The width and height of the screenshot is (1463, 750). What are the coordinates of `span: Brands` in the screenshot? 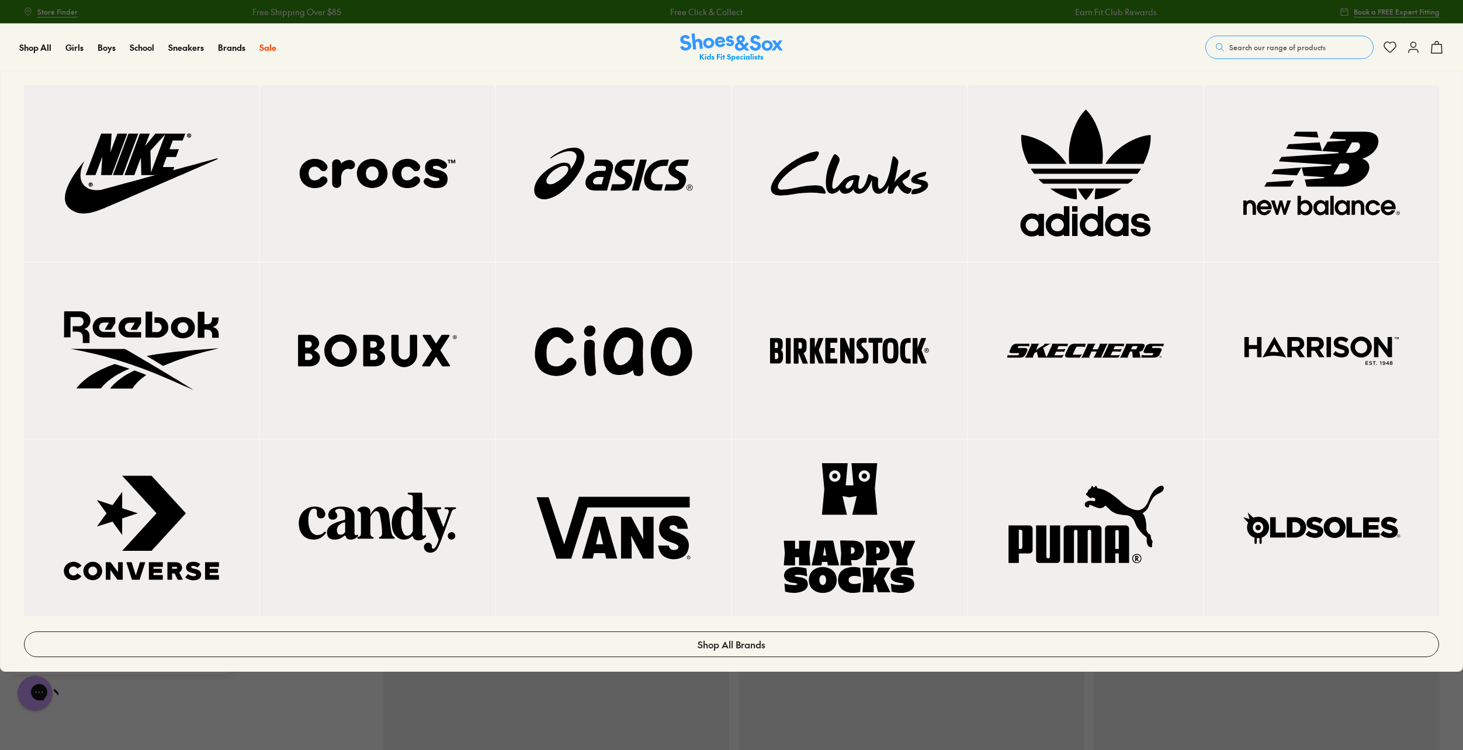 It's located at (231, 47).